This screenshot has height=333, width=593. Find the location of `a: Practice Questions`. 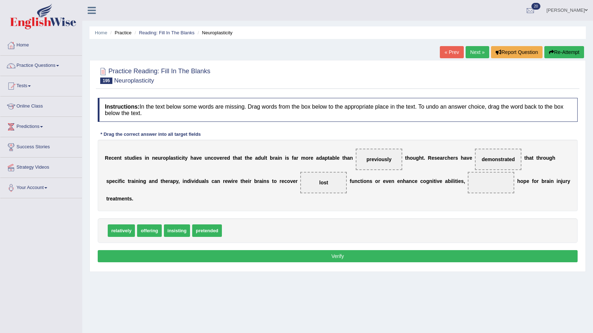

a: Practice Questions is located at coordinates (41, 65).